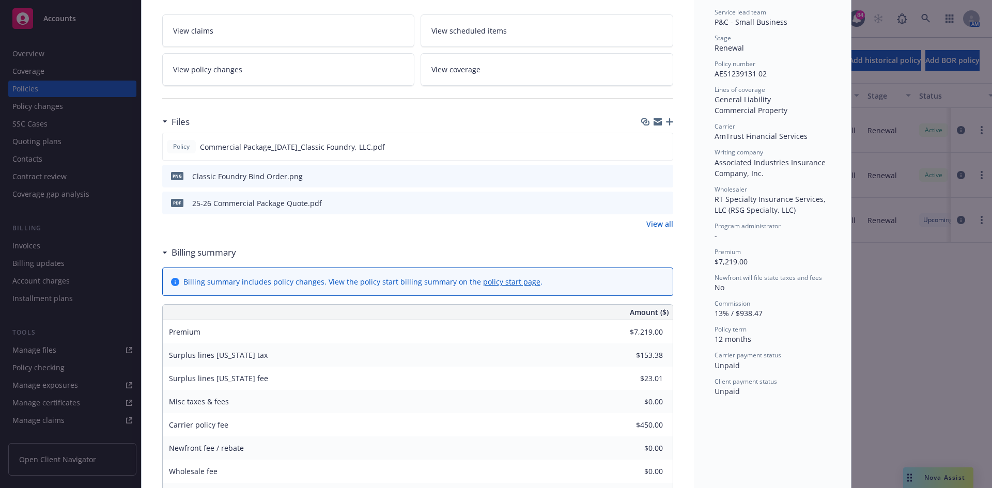  I want to click on span: $7,219.00, so click(731, 261).